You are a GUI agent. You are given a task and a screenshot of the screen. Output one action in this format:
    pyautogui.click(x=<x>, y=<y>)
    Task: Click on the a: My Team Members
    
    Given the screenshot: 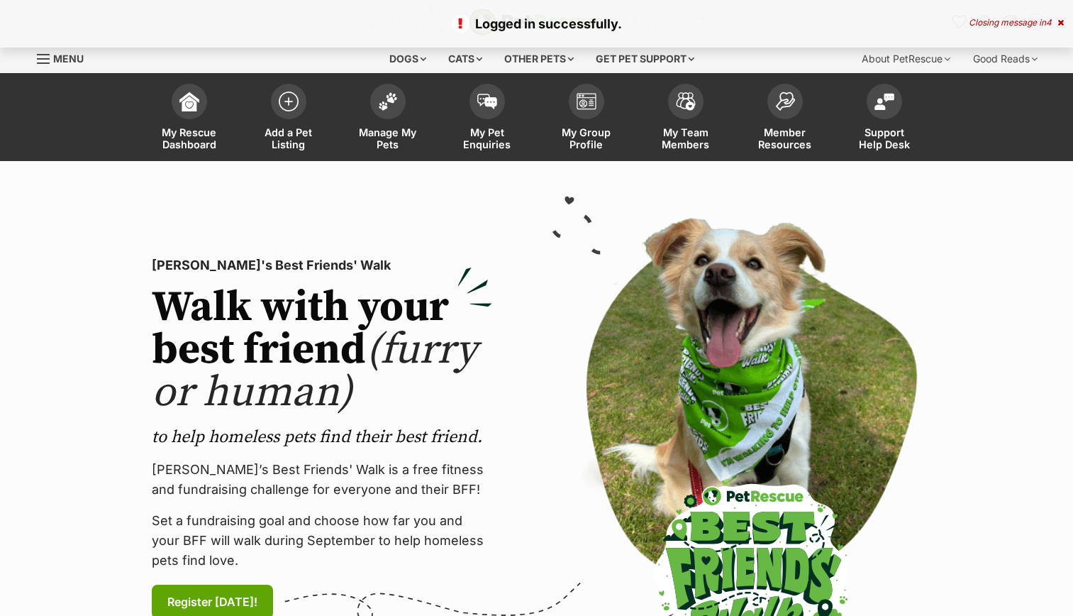 What is the action you would take?
    pyautogui.click(x=686, y=118)
    